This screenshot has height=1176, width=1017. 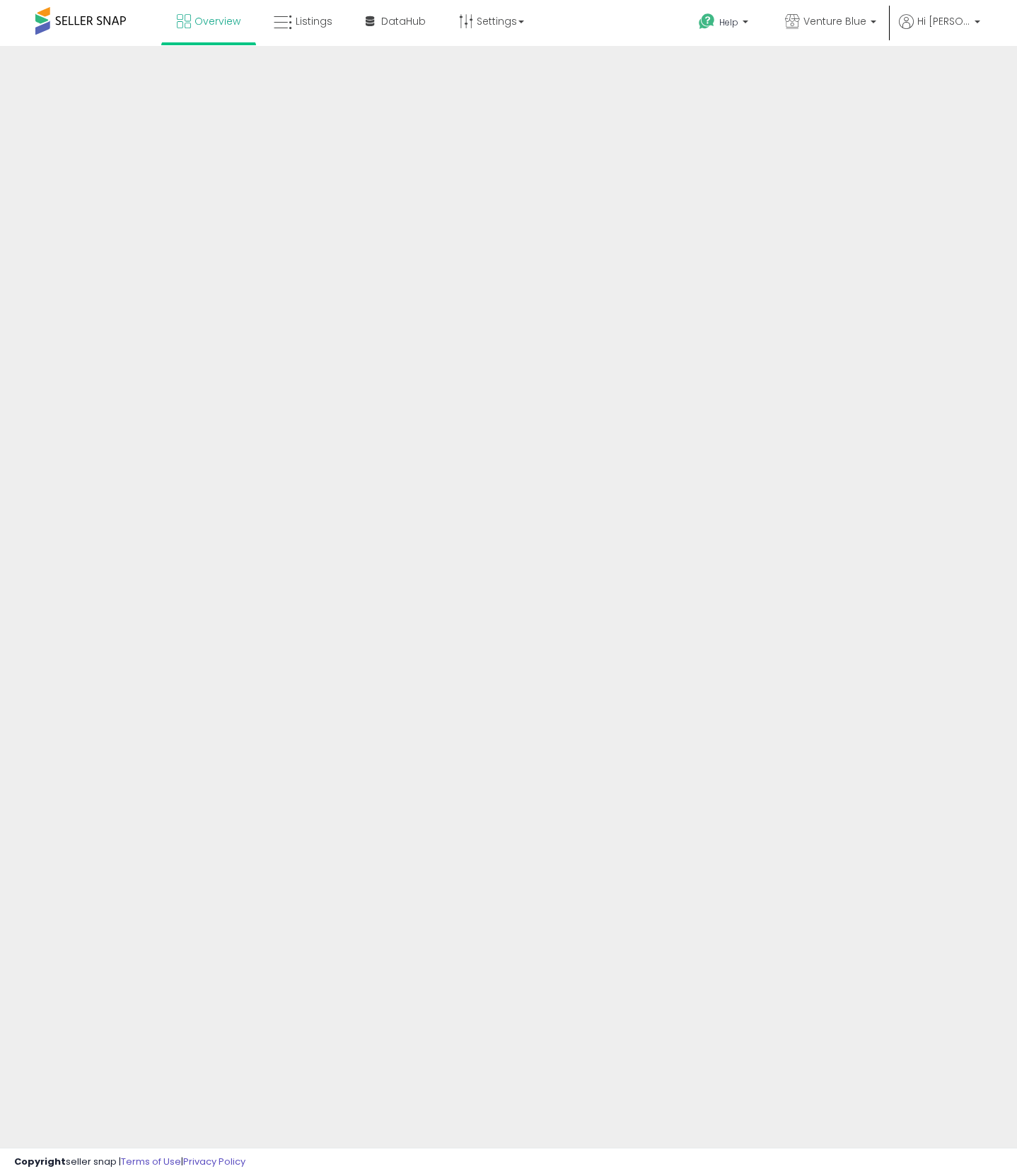 I want to click on span: Help, so click(x=728, y=22).